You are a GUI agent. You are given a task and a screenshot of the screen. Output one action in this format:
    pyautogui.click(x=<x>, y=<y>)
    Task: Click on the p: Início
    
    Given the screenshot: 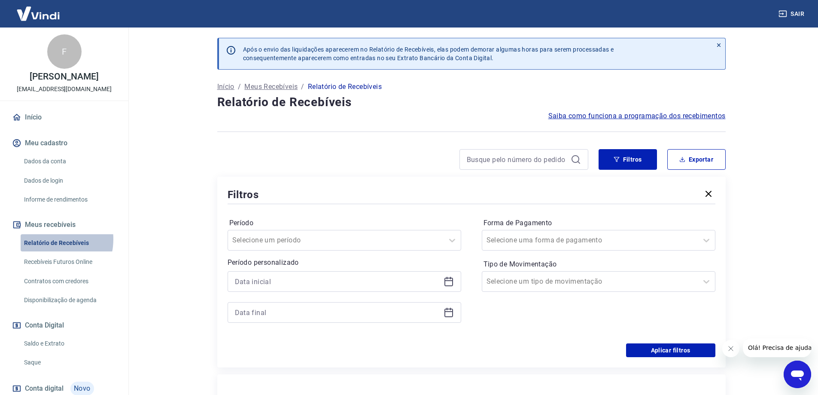 What is the action you would take?
    pyautogui.click(x=226, y=87)
    